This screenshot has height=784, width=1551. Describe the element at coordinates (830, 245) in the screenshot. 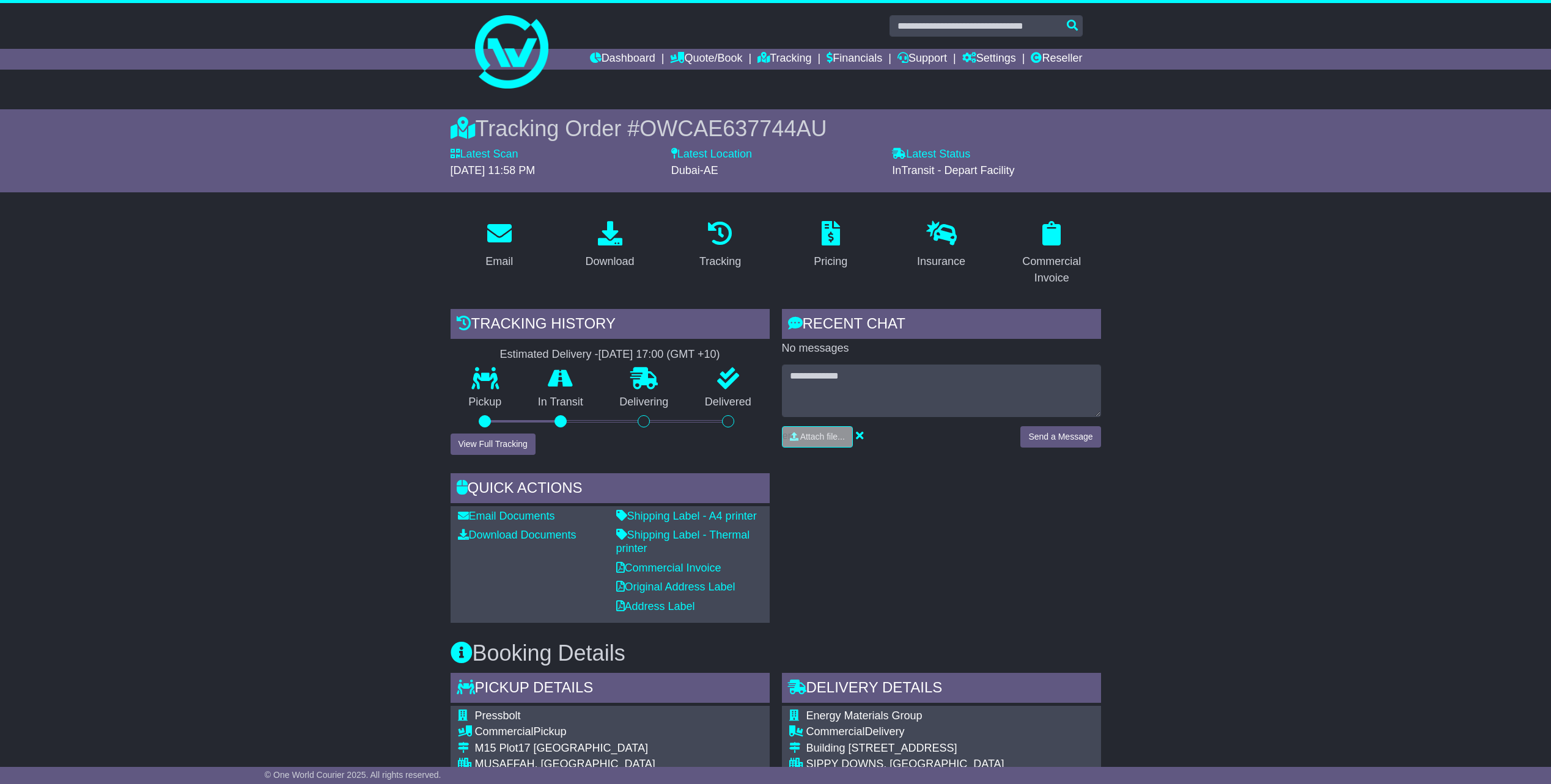

I see `a: Pricing` at that location.